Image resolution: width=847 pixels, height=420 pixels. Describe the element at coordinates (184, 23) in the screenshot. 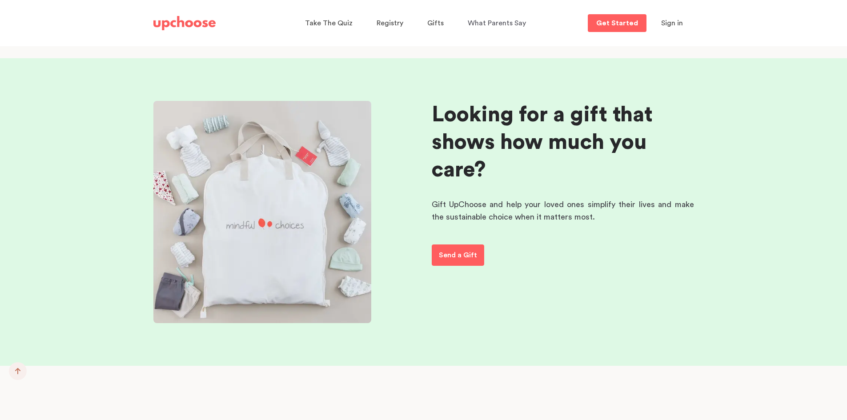

I see `a: UpChoose` at that location.